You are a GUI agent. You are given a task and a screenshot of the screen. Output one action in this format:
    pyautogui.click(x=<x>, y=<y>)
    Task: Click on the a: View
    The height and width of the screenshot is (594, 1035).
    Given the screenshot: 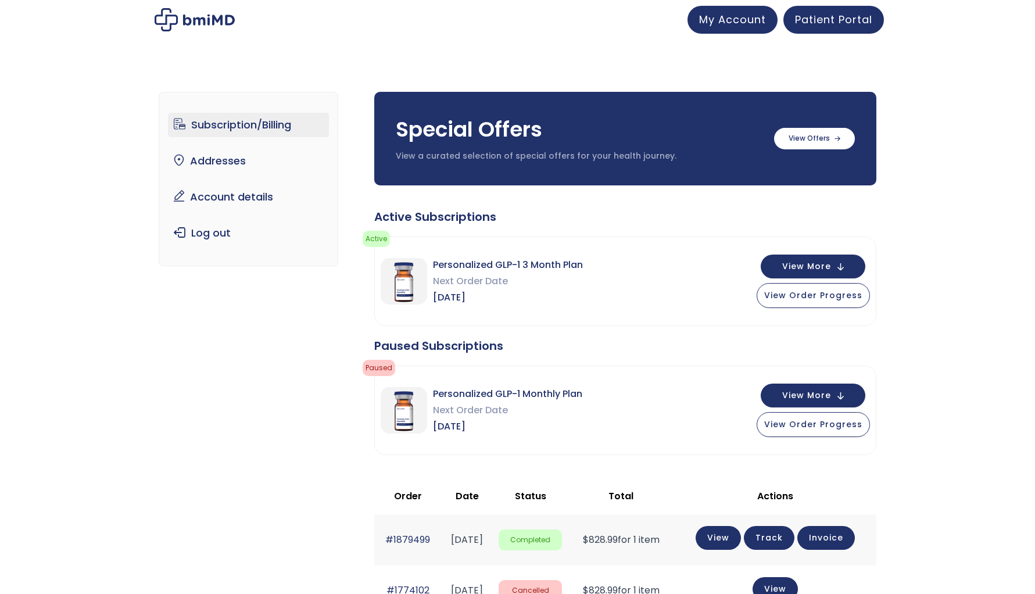 What is the action you would take?
    pyautogui.click(x=718, y=538)
    